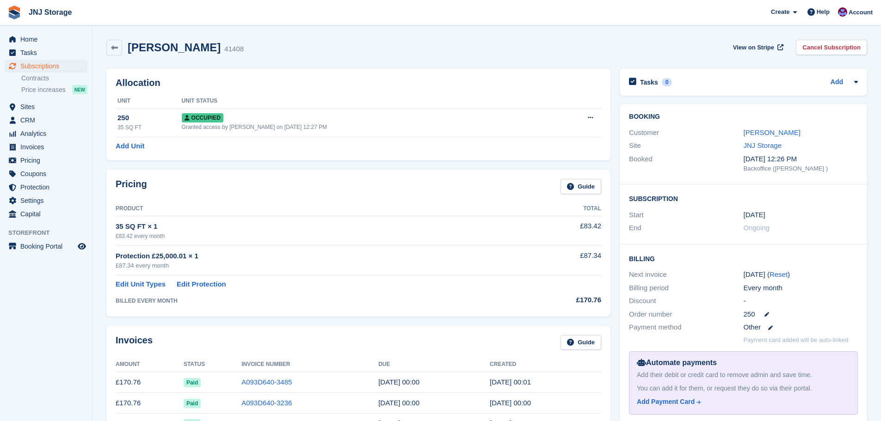  Describe the element at coordinates (754, 215) in the screenshot. I see `time: 2024-06-07 23:00:00 UTC` at that location.